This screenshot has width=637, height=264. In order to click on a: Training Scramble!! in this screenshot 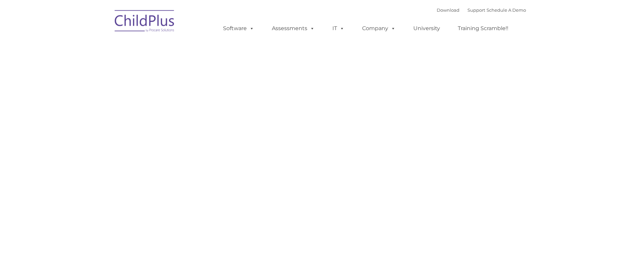, I will do `click(482, 28)`.